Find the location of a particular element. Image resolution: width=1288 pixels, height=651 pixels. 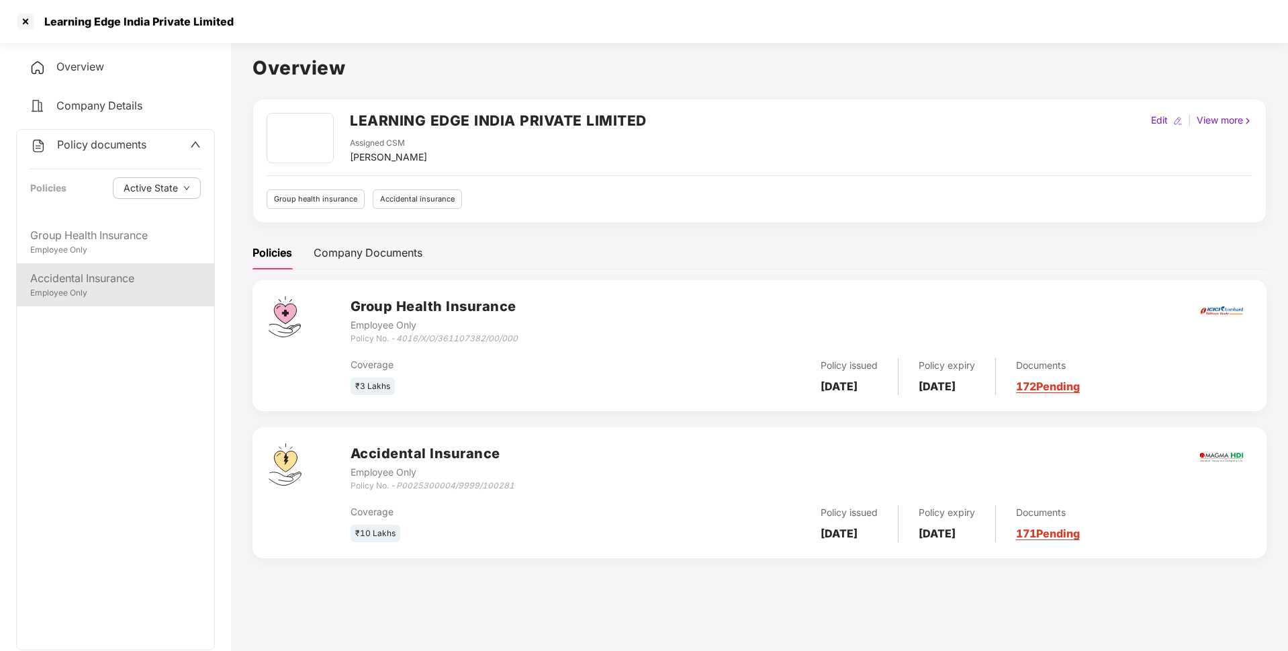

div: ₹3 Lakhs is located at coordinates (373, 386).